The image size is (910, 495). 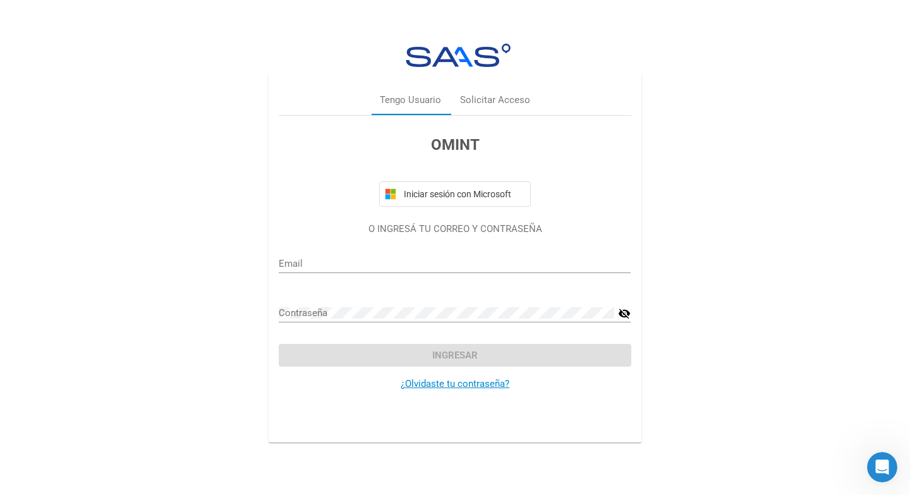 What do you see at coordinates (455, 383) in the screenshot?
I see `a: ¿Olvidaste tu contraseña?` at bounding box center [455, 383].